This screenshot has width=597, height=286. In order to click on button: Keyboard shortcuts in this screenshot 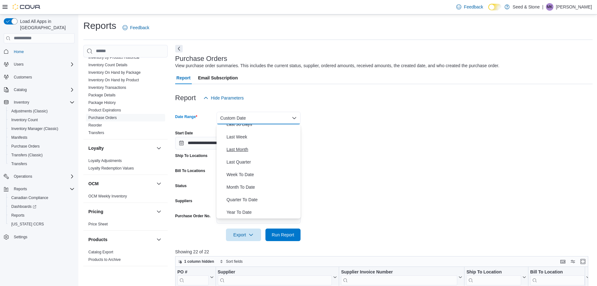, I will do `click(563, 261)`.